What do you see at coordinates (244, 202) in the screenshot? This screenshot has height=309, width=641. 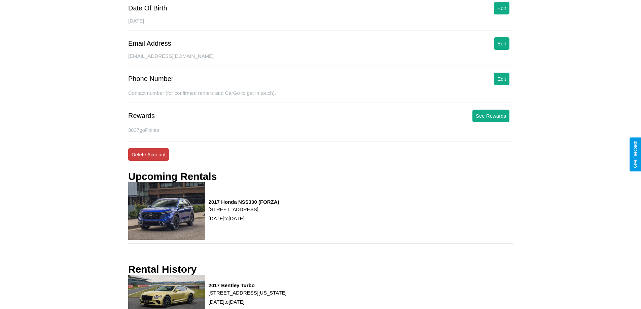 I see `h3: 2017 Honda NSS300 (FORZA)` at bounding box center [244, 202].